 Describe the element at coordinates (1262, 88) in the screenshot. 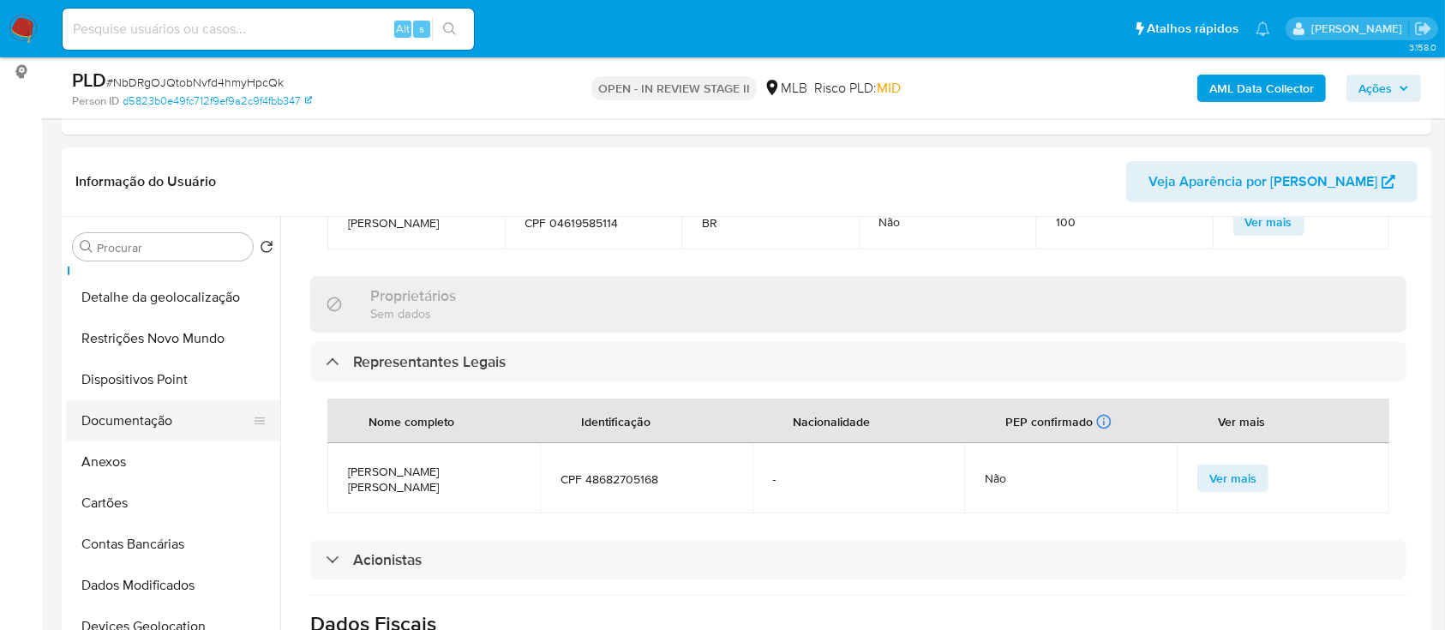

I see `b: AML Data Collector` at that location.